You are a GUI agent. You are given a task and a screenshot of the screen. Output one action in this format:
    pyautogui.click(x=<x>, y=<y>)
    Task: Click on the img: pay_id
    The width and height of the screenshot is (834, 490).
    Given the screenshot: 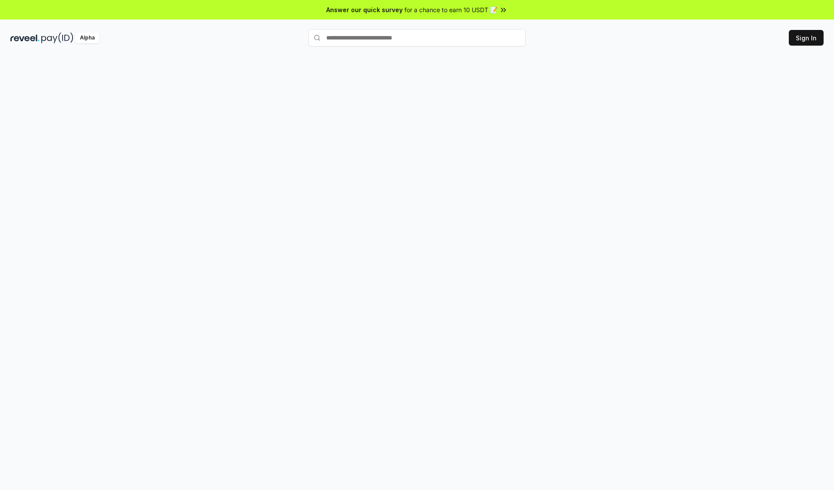 What is the action you would take?
    pyautogui.click(x=57, y=38)
    